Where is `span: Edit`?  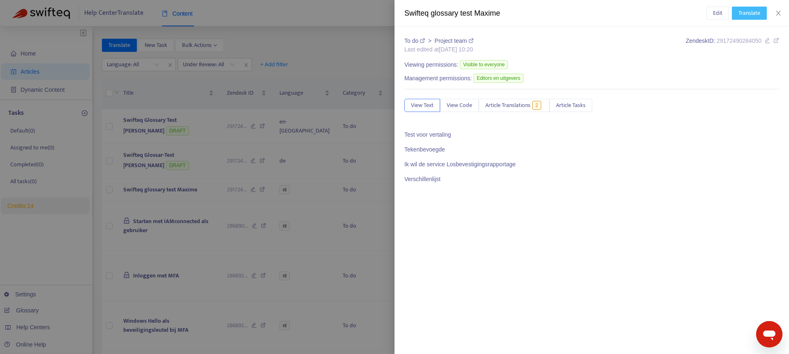
span: Edit is located at coordinates (718, 13).